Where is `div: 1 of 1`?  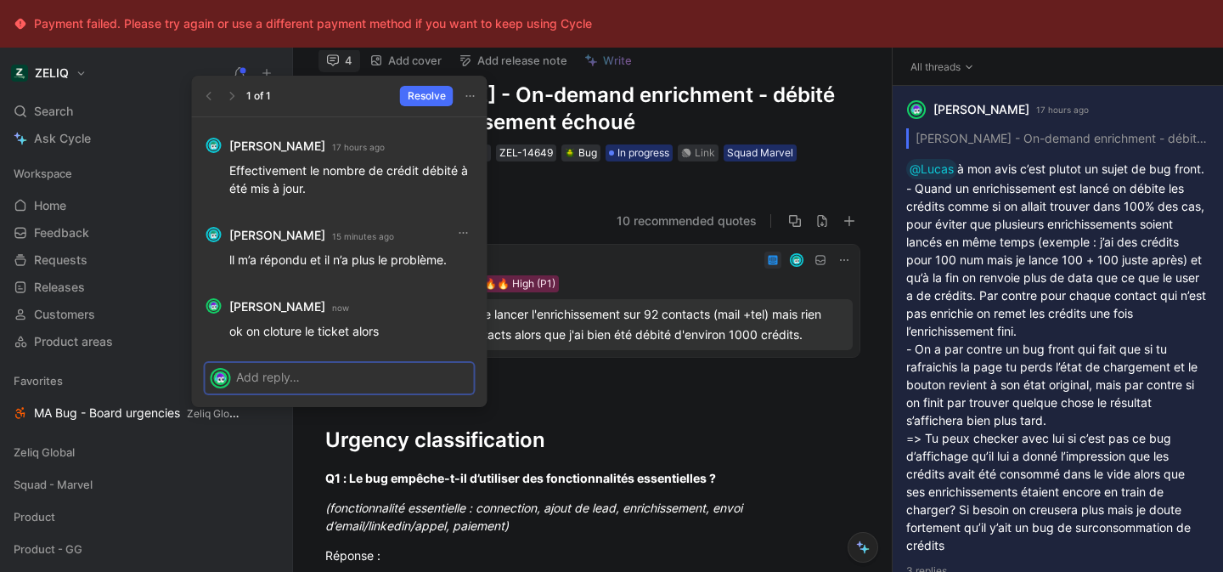 div: 1 of 1 is located at coordinates (258, 96).